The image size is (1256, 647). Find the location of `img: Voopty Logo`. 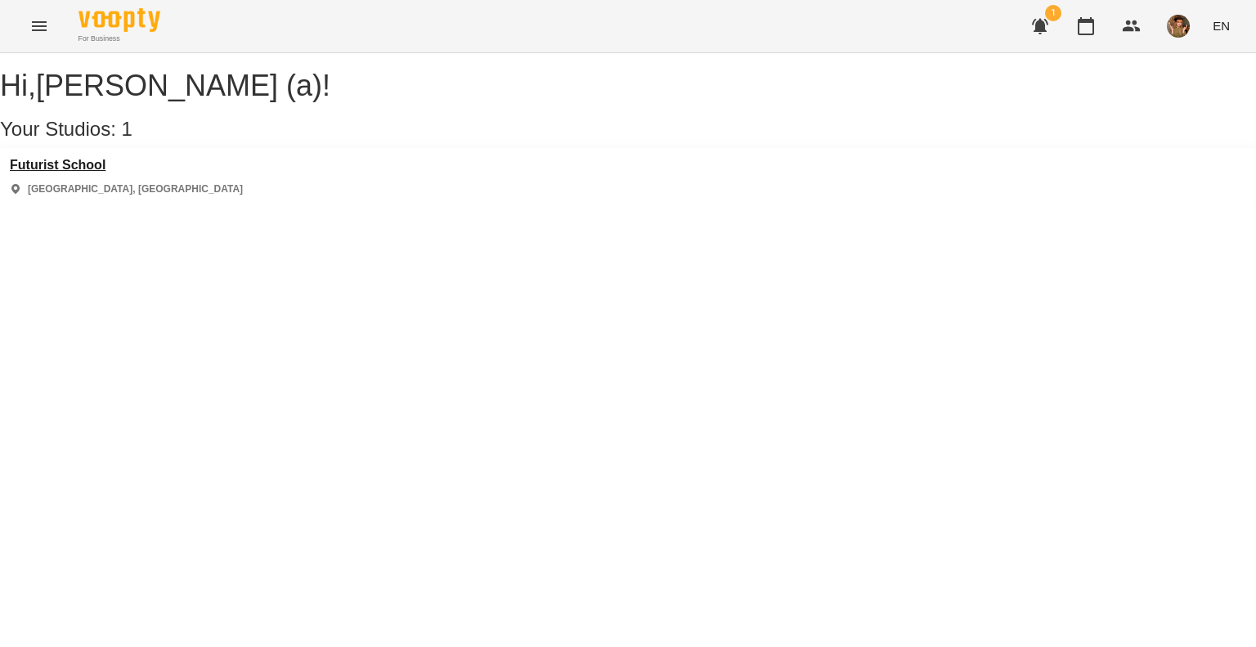

img: Voopty Logo is located at coordinates (119, 20).